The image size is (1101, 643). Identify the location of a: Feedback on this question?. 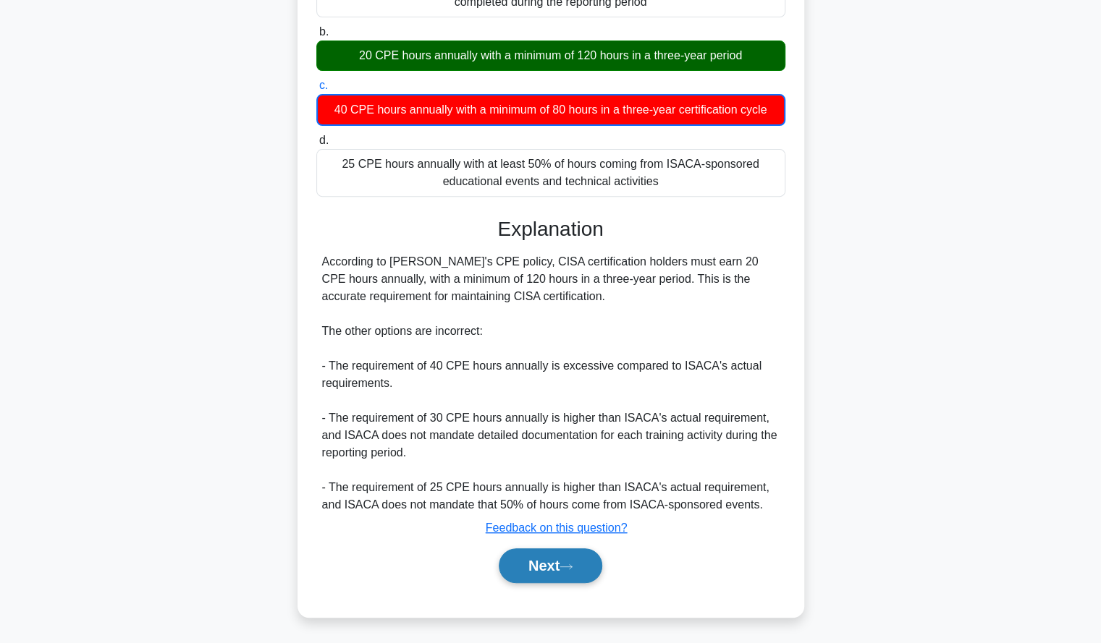
(557, 528).